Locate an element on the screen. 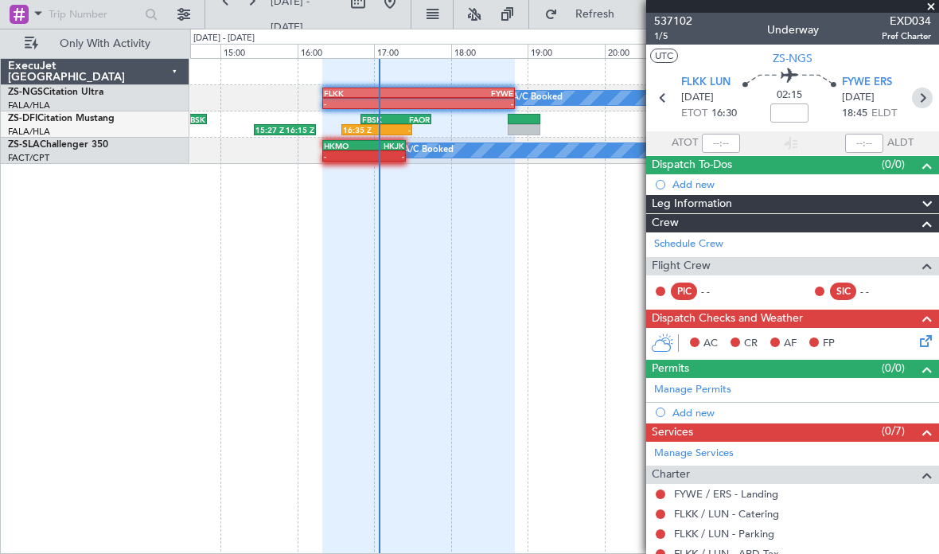  div: 18:00 is located at coordinates (489, 51).